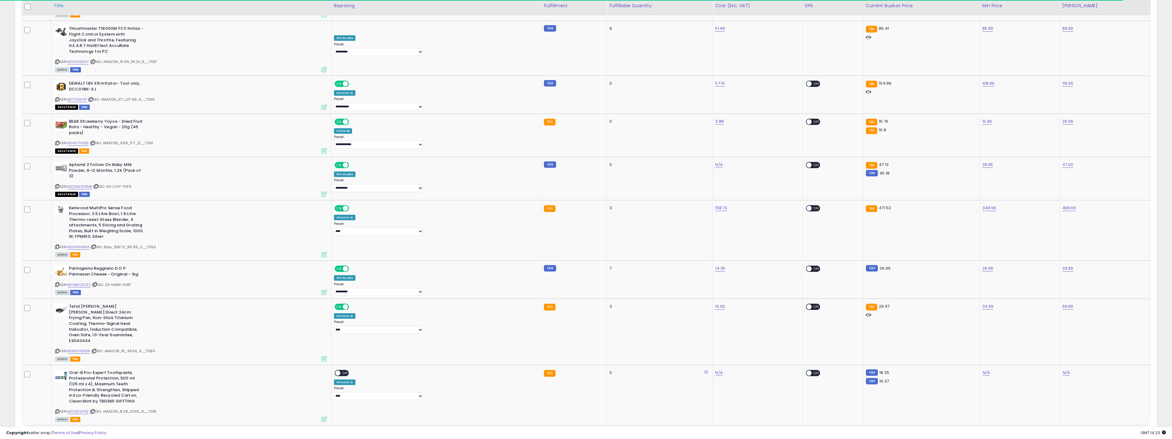 This screenshot has width=1172, height=439. Describe the element at coordinates (79, 351) in the screenshot. I see `a: B08GHXD5XR` at that location.